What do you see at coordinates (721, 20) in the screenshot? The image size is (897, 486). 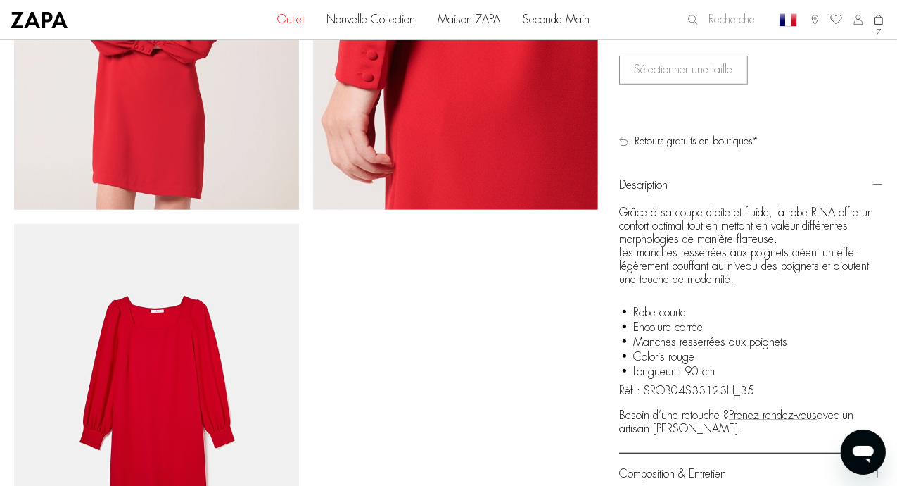 I see `label: Recherche` at bounding box center [721, 20].